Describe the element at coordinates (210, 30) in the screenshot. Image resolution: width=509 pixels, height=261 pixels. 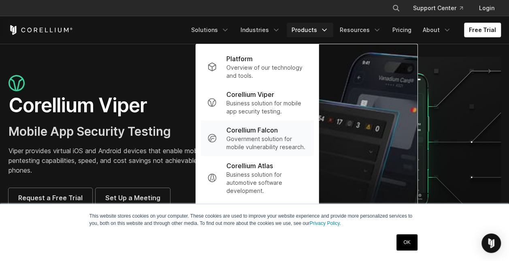
I see `a: Solutions` at that location.